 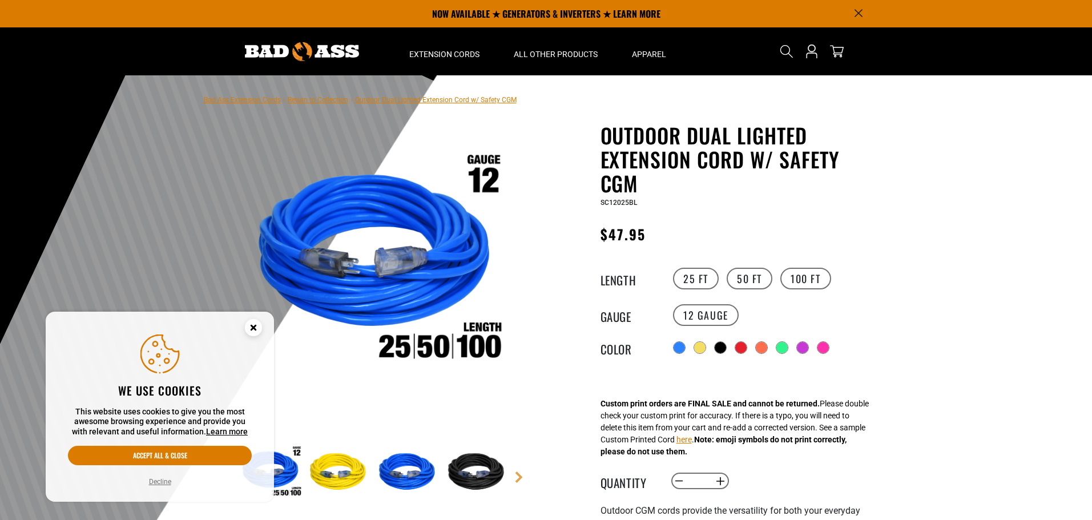 What do you see at coordinates (340, 473) in the screenshot?
I see `img: Yellow` at bounding box center [340, 473].